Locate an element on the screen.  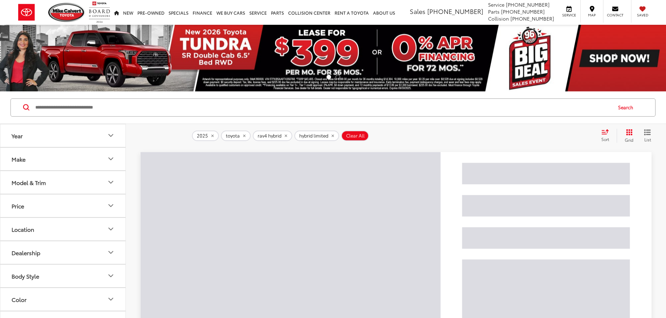
button: remove 2025 is located at coordinates (205, 136).